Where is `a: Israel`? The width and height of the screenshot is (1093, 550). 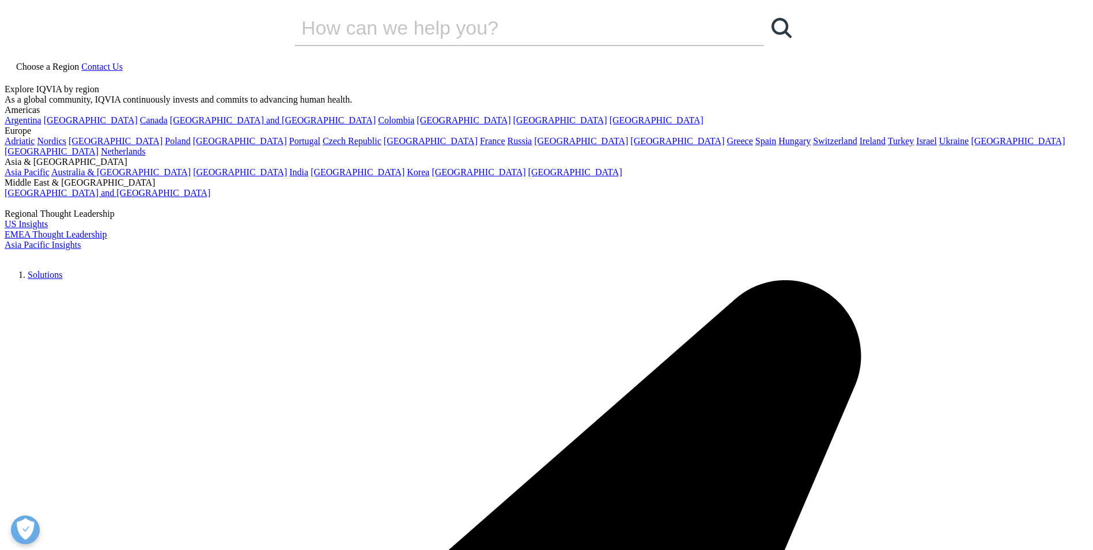 a: Israel is located at coordinates (927, 141).